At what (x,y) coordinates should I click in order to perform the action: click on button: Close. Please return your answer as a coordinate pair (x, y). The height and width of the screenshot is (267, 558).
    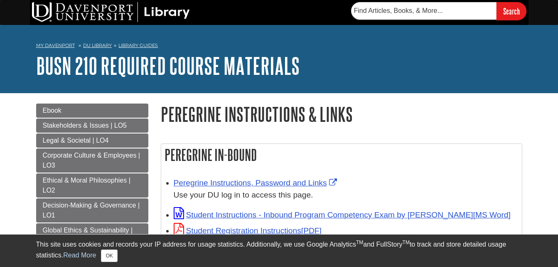
    Looking at the image, I should click on (109, 256).